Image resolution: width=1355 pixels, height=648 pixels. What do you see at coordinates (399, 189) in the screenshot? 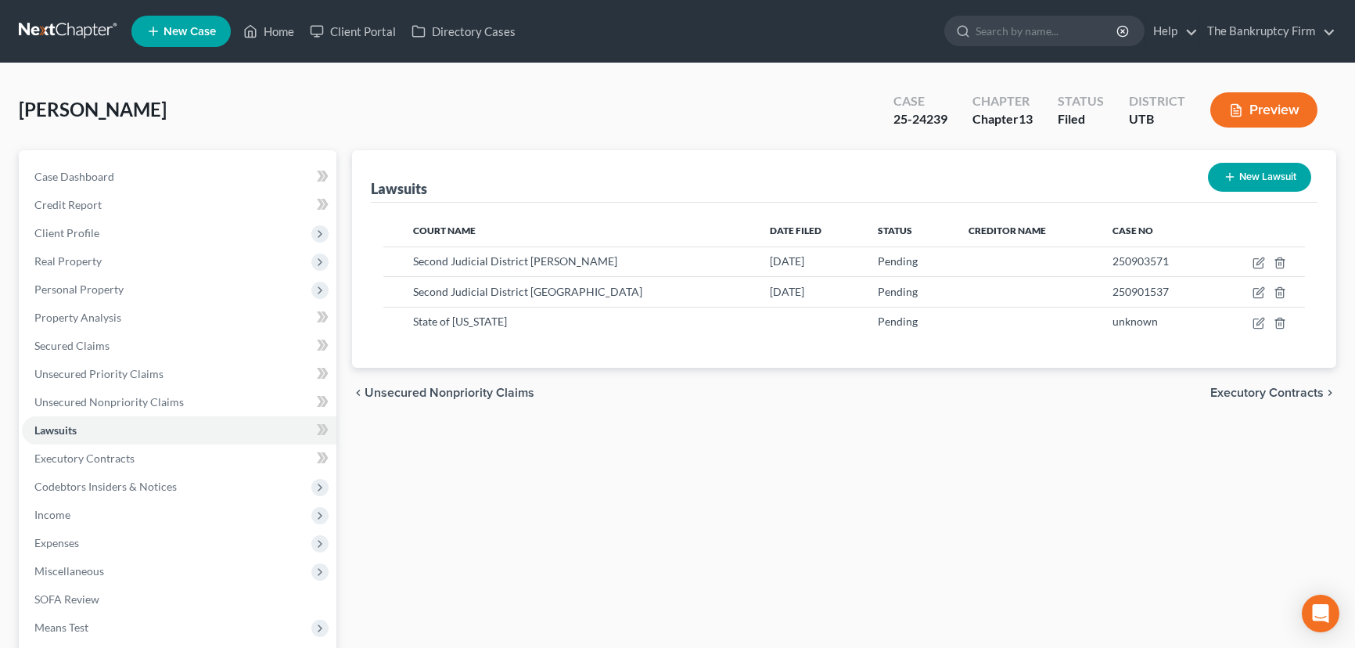
I see `div: Lawsuits` at bounding box center [399, 189].